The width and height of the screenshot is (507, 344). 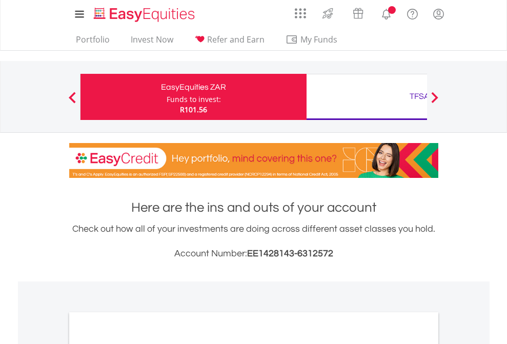 I want to click on div: EasyEquities ZAR, so click(x=193, y=87).